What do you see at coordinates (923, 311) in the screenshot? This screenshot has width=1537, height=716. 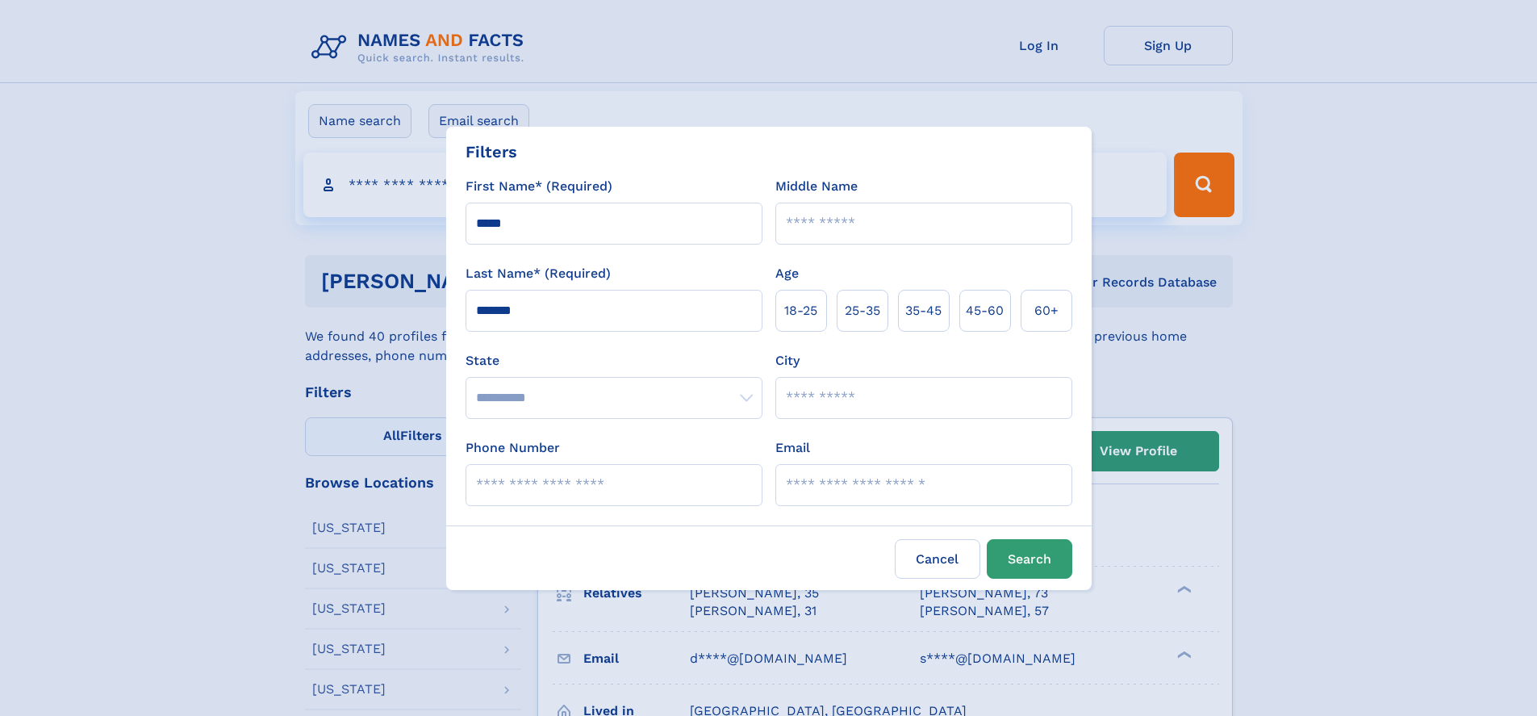 I see `span: 35‑45` at bounding box center [923, 311].